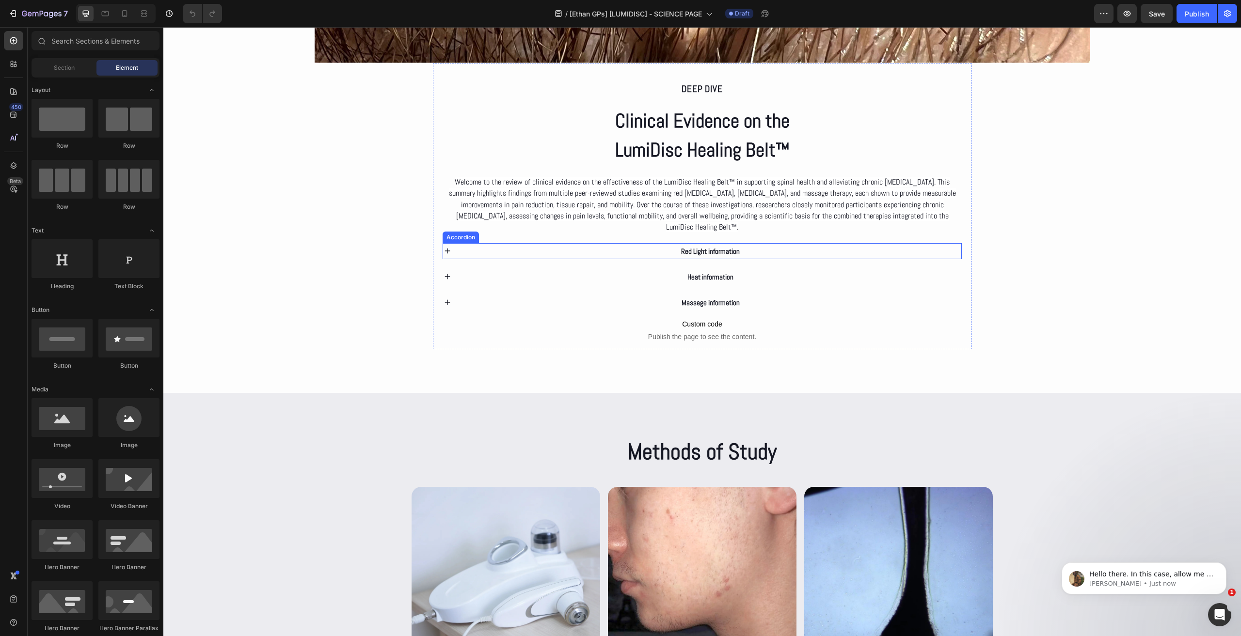  Describe the element at coordinates (41, 90) in the screenshot. I see `span: Layout` at that location.